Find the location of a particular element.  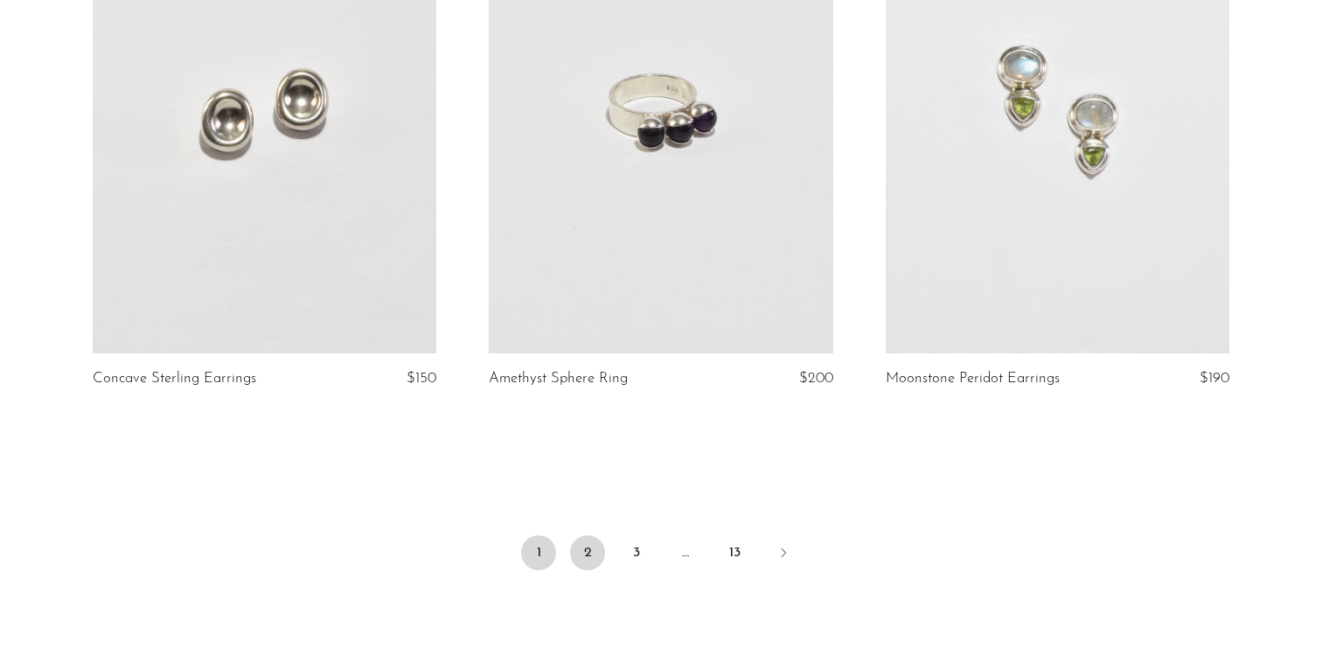

a: Concave Sterling Earrings is located at coordinates (174, 379).